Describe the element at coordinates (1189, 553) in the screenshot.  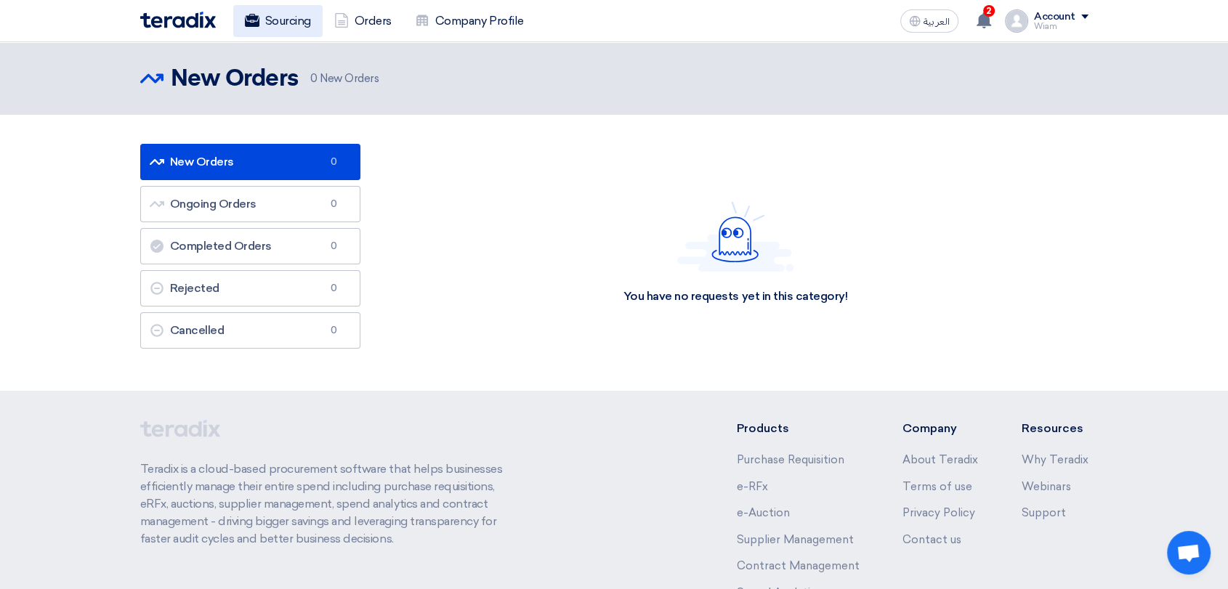
I see `div: Open chat` at that location.